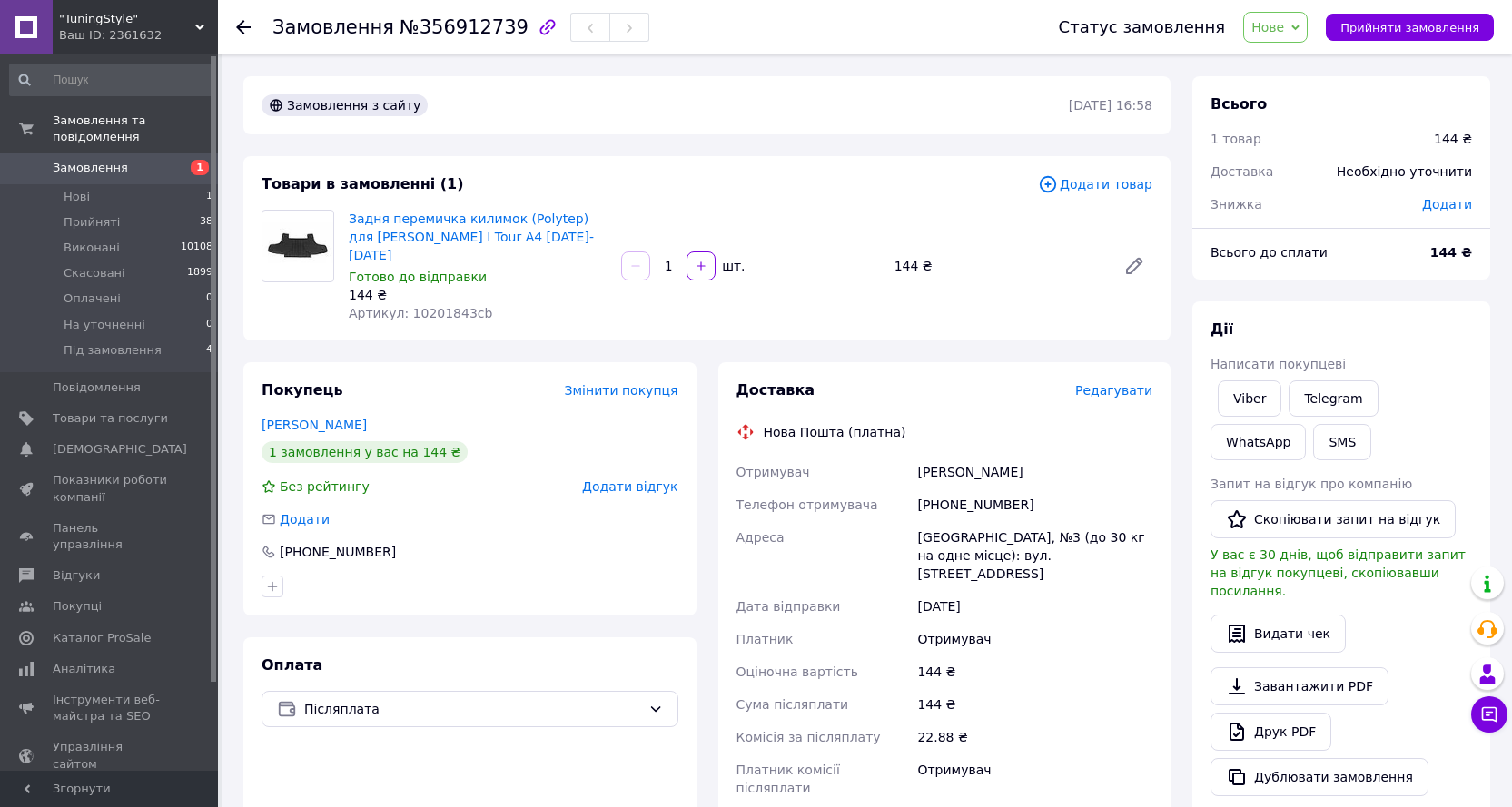  Describe the element at coordinates (773, 472) in the screenshot. I see `span: Отримувач` at that location.